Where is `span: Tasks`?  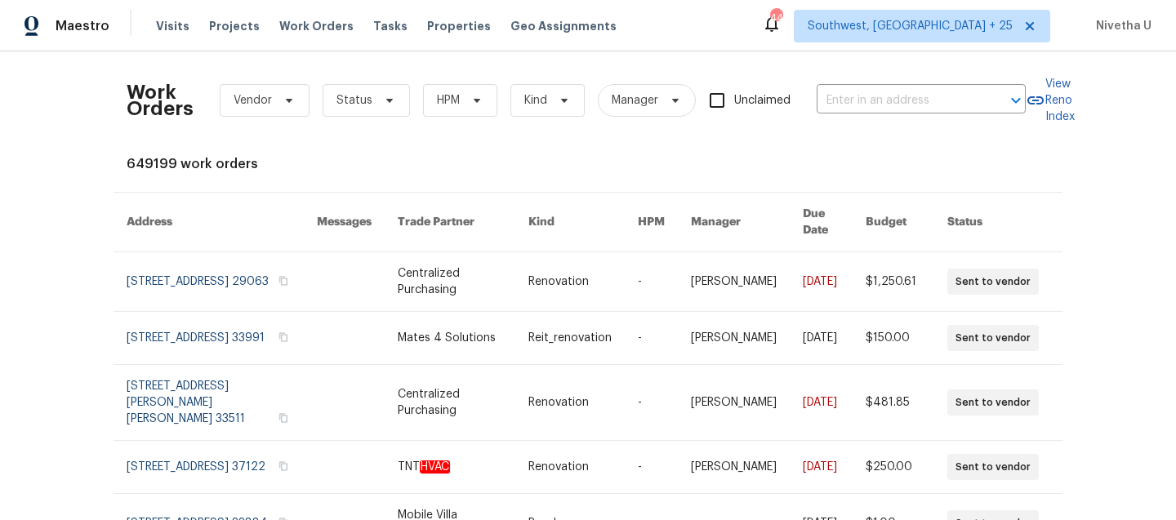 span: Tasks is located at coordinates (390, 26).